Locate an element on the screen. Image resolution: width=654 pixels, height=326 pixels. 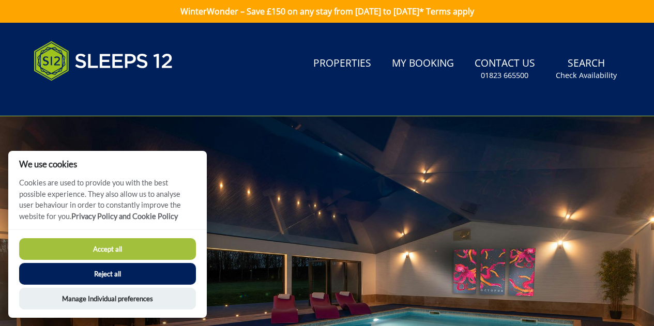
a: Privacy Policy and Cookie Policy is located at coordinates (125, 216).